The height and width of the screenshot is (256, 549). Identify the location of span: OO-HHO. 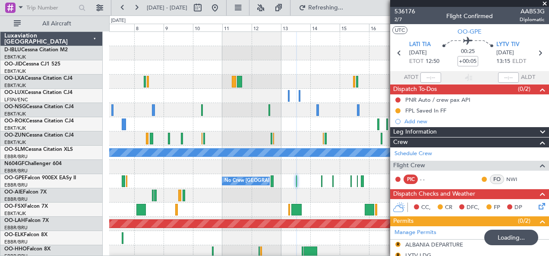
(16, 249).